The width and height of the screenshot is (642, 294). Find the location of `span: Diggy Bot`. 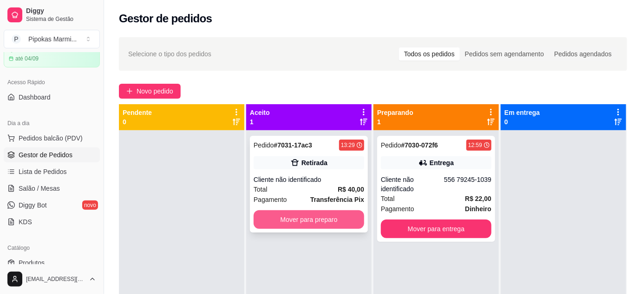

span: Diggy Bot is located at coordinates (33, 205).